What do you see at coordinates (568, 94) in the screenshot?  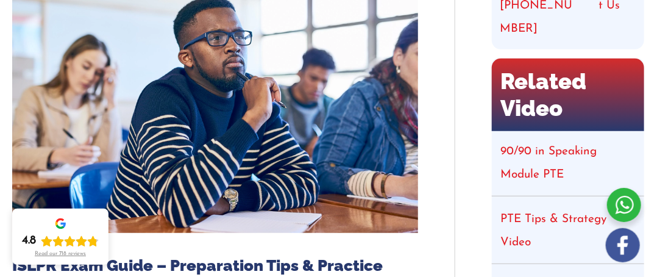 I see `h2: Related Video` at bounding box center [568, 94].